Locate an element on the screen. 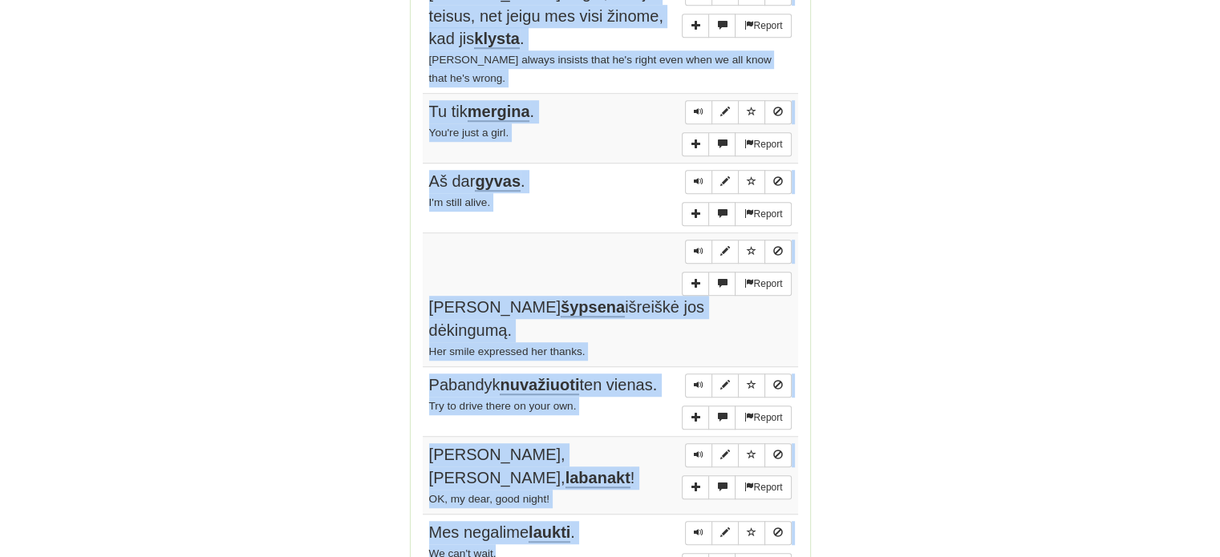  span: Tu tik . is located at coordinates (482, 112).